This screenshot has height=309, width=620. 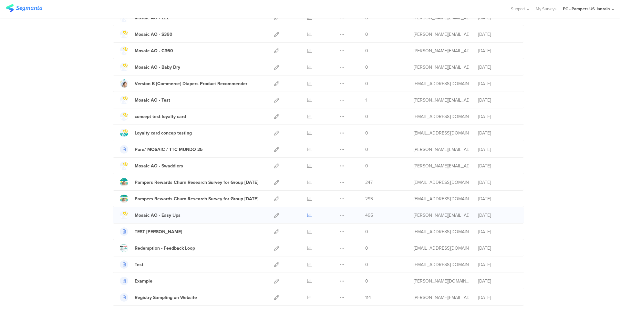 What do you see at coordinates (161, 149) in the screenshot?
I see `a: Pure/ MOSAIC / TTC MUNDO 25` at bounding box center [161, 149].